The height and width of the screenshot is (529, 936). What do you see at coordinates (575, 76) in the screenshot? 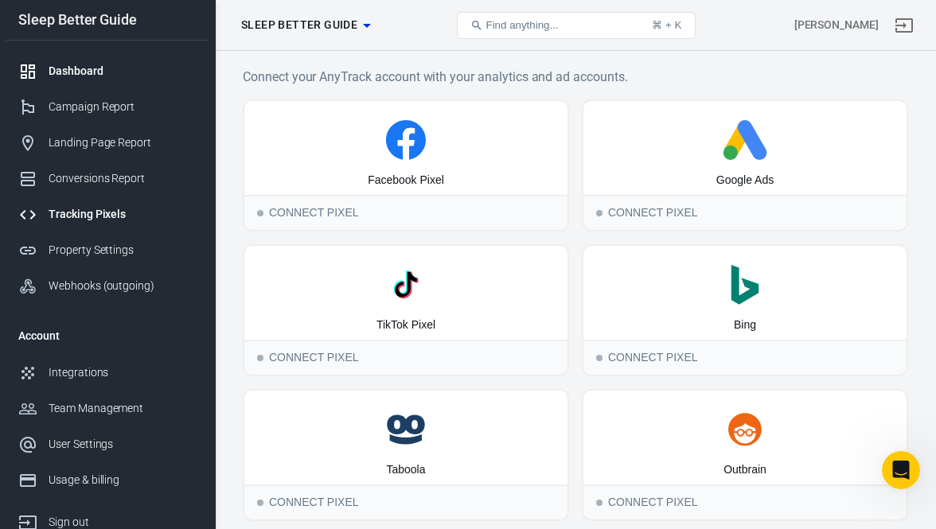
I see `h6: Connect your AnyTrack account with your analytics and ad accounts.` at bounding box center [575, 76].